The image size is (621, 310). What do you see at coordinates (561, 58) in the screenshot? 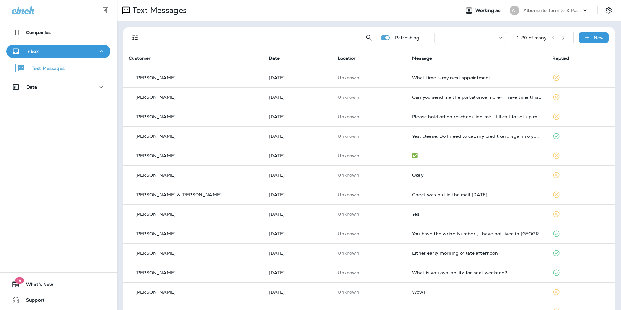
I see `span: Replied` at bounding box center [561, 58].